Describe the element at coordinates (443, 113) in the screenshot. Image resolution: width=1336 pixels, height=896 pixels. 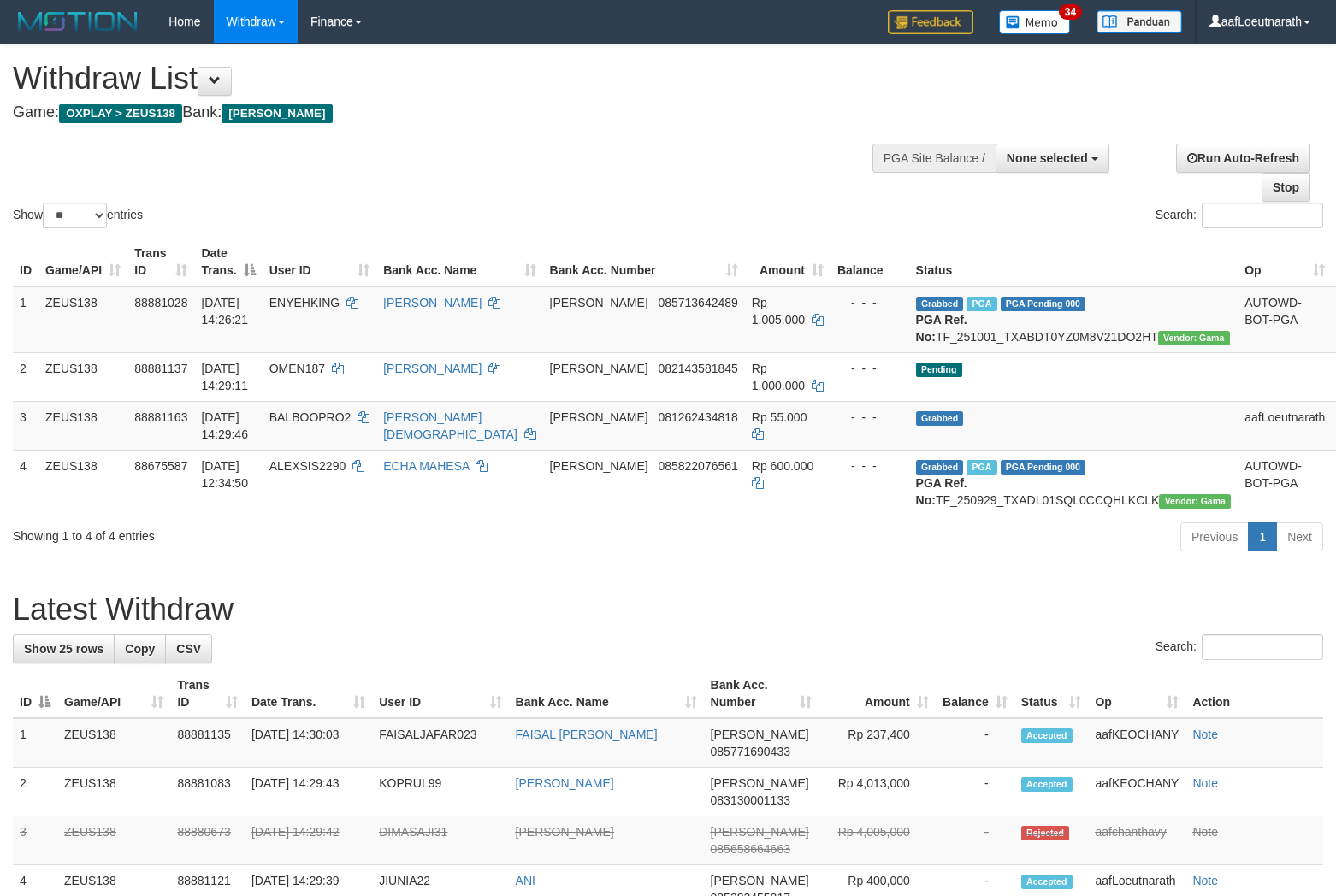
I see `h4: Game: Bank:` at that location.